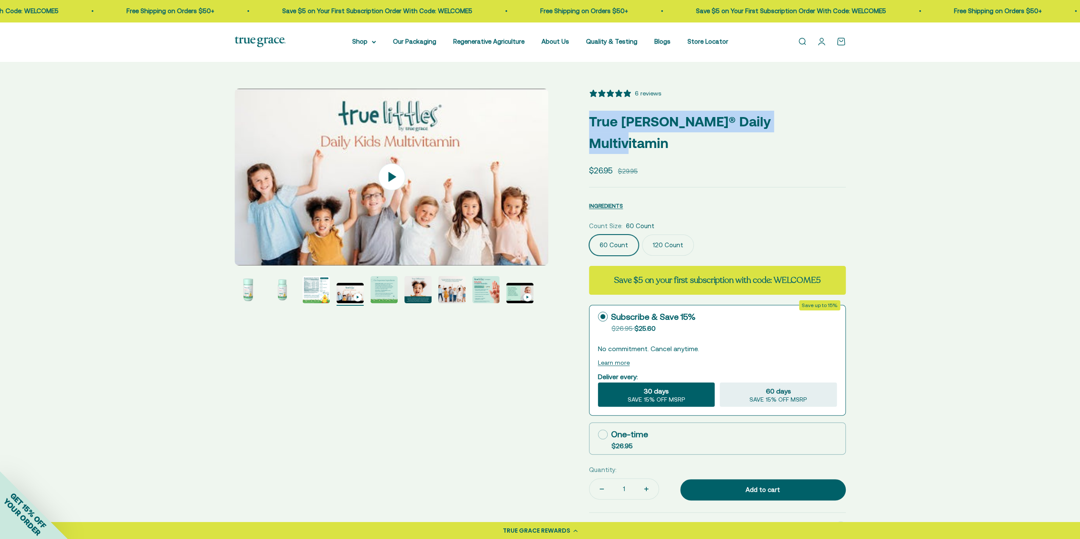 The width and height of the screenshot is (1080, 539). What do you see at coordinates (350, 294) in the screenshot?
I see `button: Go to item 4` at bounding box center [350, 294].